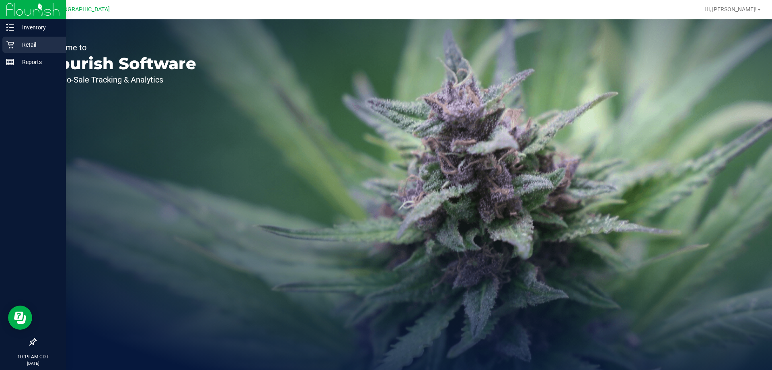  I want to click on p: Flourish Software, so click(120, 64).